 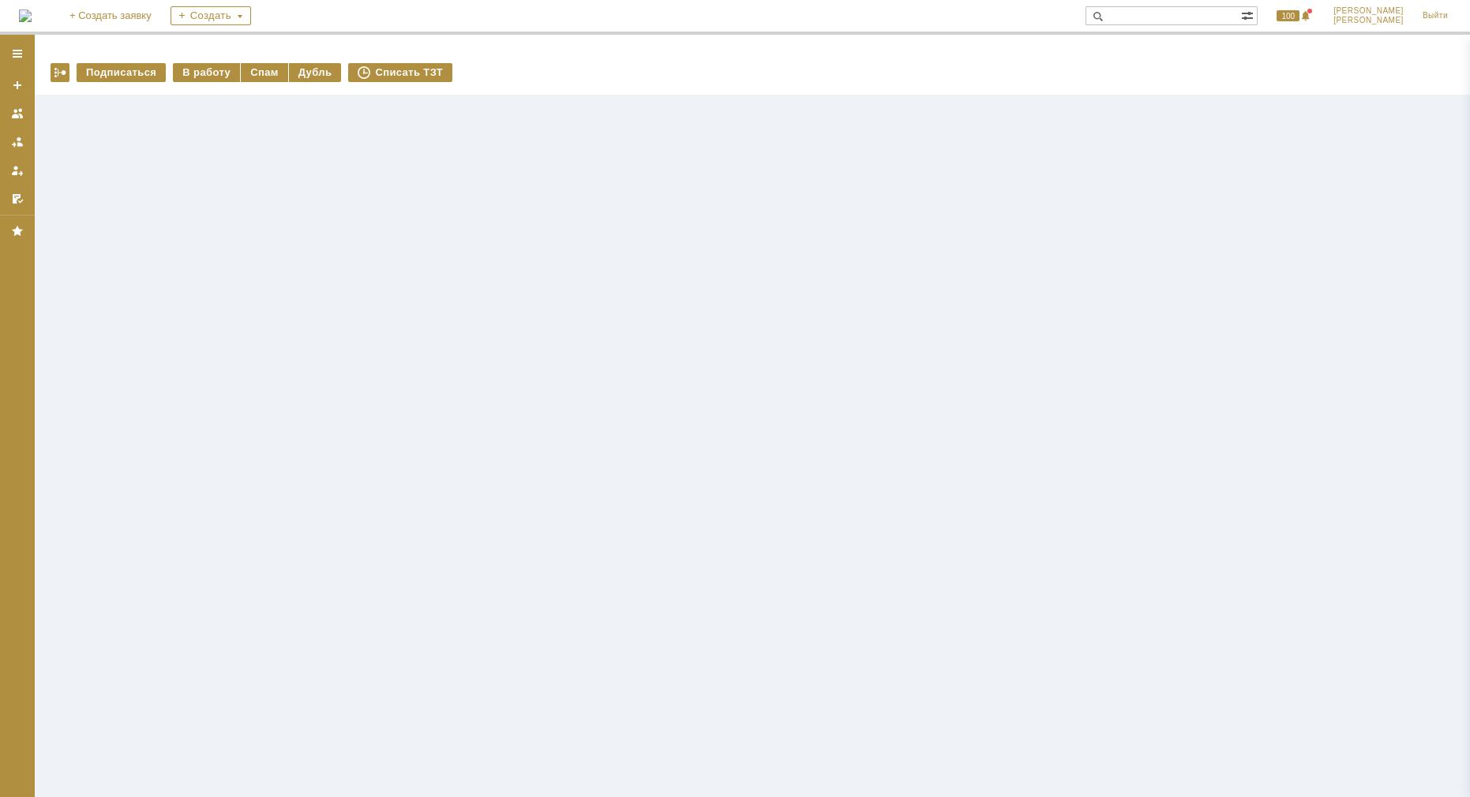 I want to click on a: Создать заявку, so click(x=17, y=85).